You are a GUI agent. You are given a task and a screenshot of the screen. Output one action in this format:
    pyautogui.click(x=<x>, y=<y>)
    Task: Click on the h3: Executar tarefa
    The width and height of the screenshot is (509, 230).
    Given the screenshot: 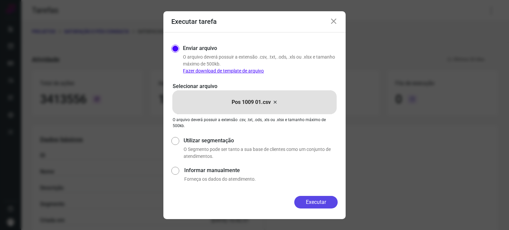 What is the action you would take?
    pyautogui.click(x=194, y=22)
    